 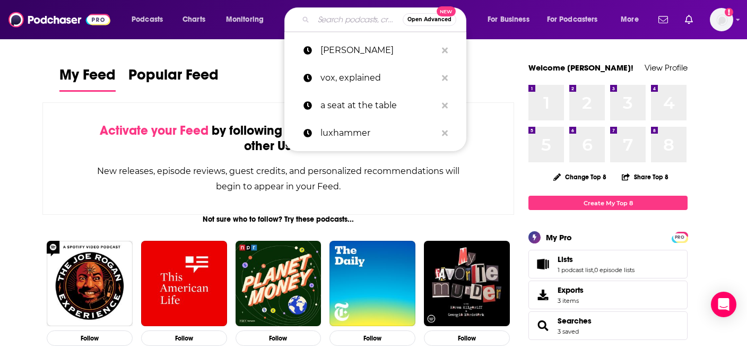 I want to click on span: Charts, so click(x=194, y=20).